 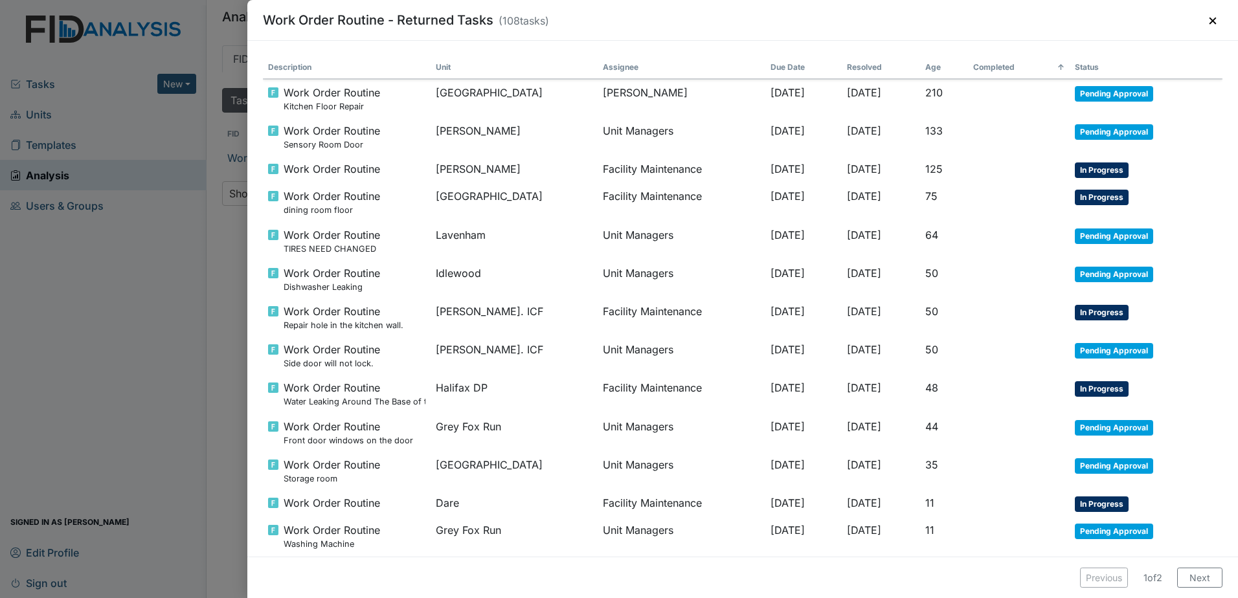 What do you see at coordinates (343, 317) in the screenshot?
I see `span: Work Order Routine Repair hole in the kitchen wall.` at bounding box center [343, 317].